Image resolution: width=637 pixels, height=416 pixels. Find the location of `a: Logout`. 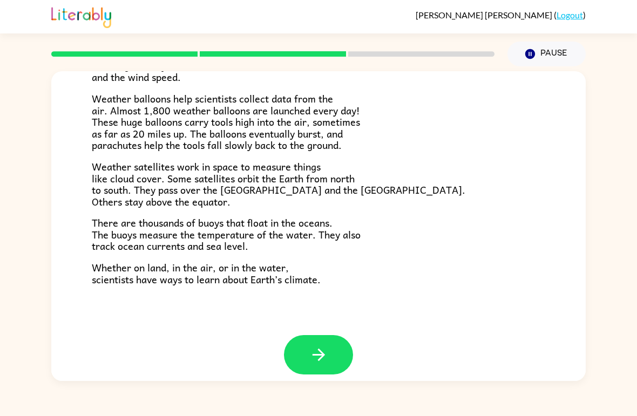

a: Logout is located at coordinates (570, 15).